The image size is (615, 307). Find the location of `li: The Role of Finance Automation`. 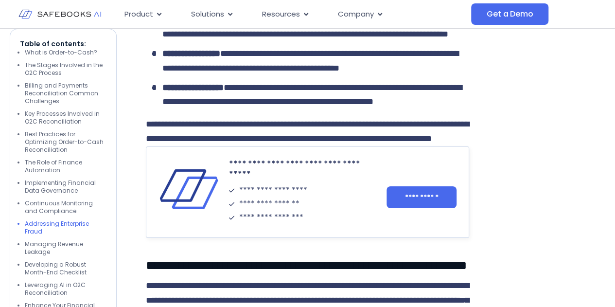

li: The Role of Finance Automation is located at coordinates (66, 166).